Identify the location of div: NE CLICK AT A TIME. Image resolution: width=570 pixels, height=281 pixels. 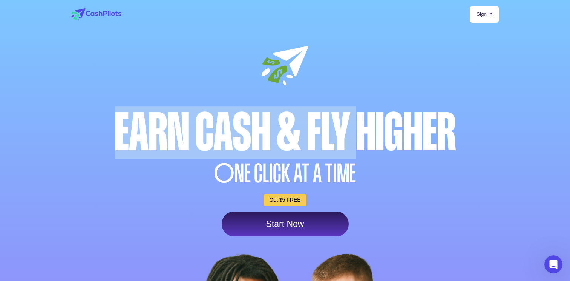
(285, 173).